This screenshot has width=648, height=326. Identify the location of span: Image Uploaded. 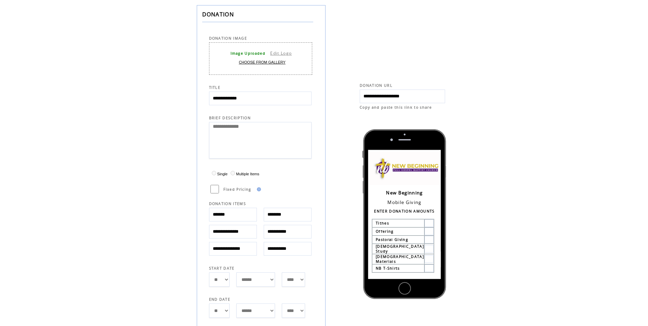
(248, 53).